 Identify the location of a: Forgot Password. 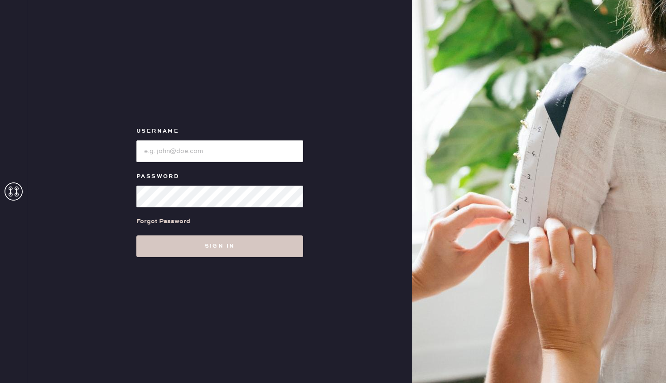
(163, 222).